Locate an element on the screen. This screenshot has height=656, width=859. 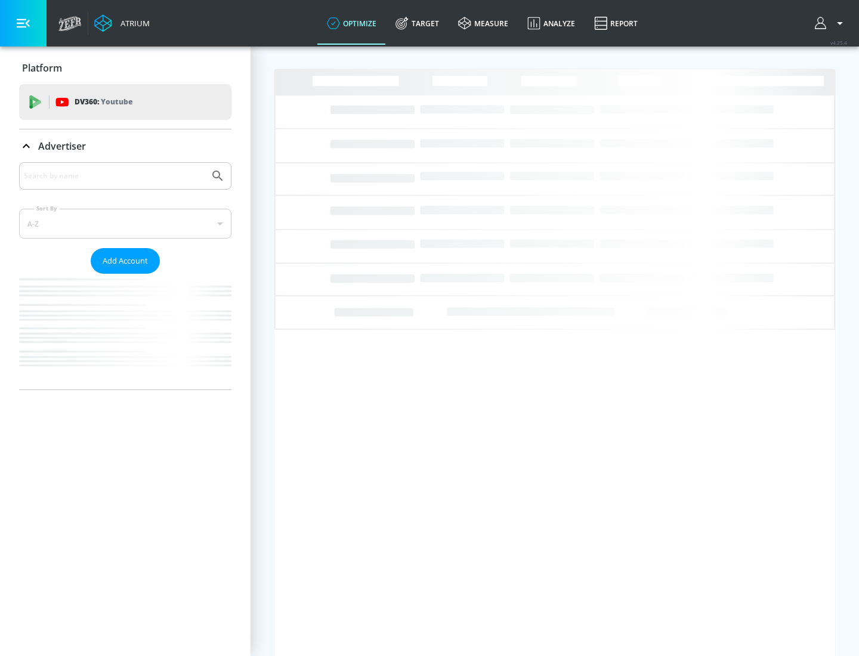
p: Youtube is located at coordinates (116, 101).